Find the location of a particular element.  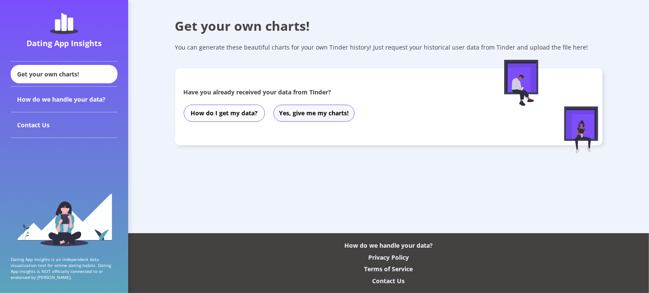

div: Terms of Service is located at coordinates (389, 269).